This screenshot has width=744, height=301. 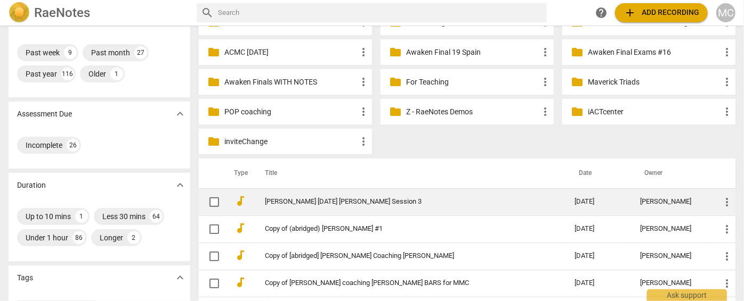 I want to click on div: Older, so click(x=97, y=74).